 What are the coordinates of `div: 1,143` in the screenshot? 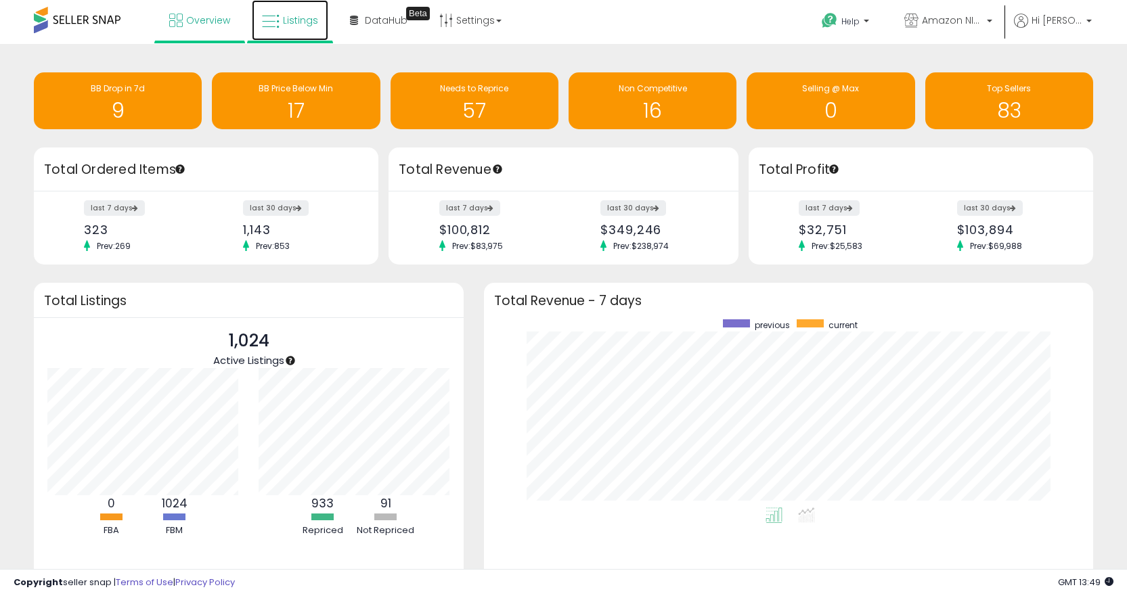 It's located at (298, 229).